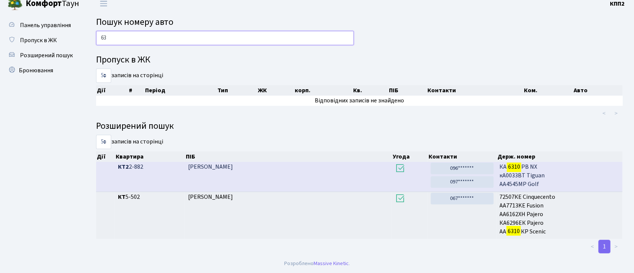 The width and height of the screenshot is (634, 273). Describe the element at coordinates (370, 90) in the screenshot. I see `th: Кв.` at that location.